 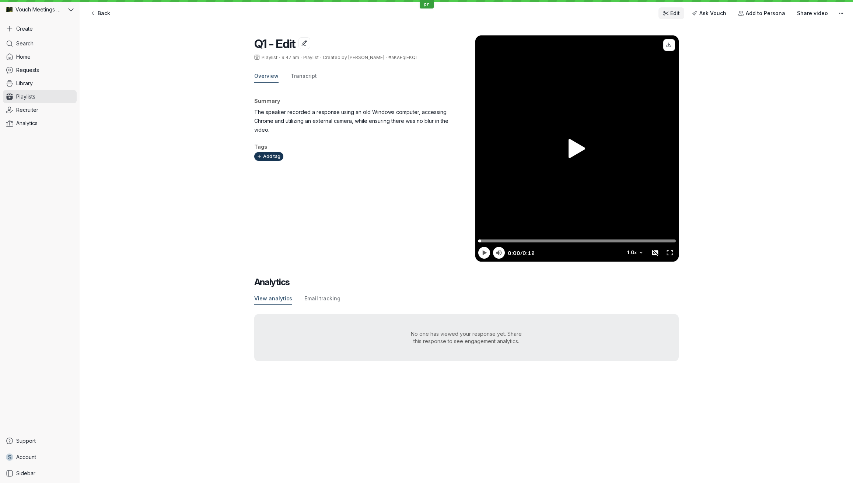 I want to click on span: Analytics, so click(x=27, y=123).